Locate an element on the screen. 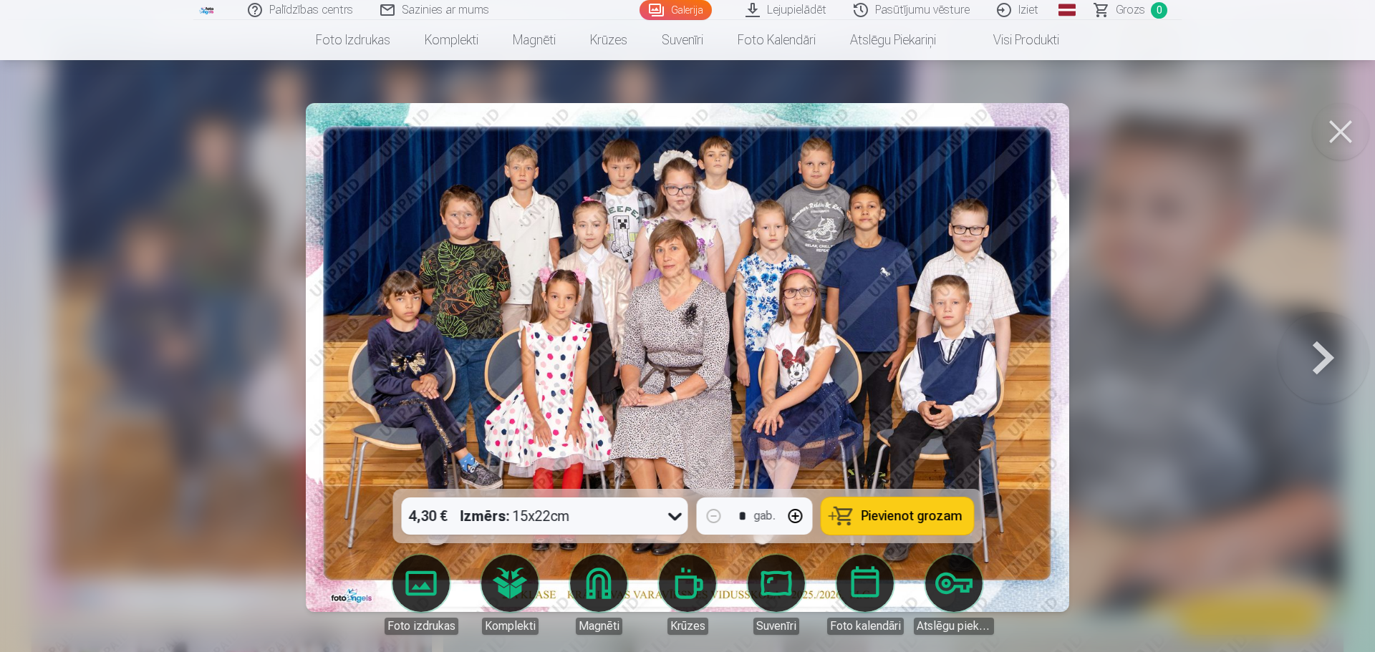 The height and width of the screenshot is (652, 1375). img: /fa1 is located at coordinates (207, 10).